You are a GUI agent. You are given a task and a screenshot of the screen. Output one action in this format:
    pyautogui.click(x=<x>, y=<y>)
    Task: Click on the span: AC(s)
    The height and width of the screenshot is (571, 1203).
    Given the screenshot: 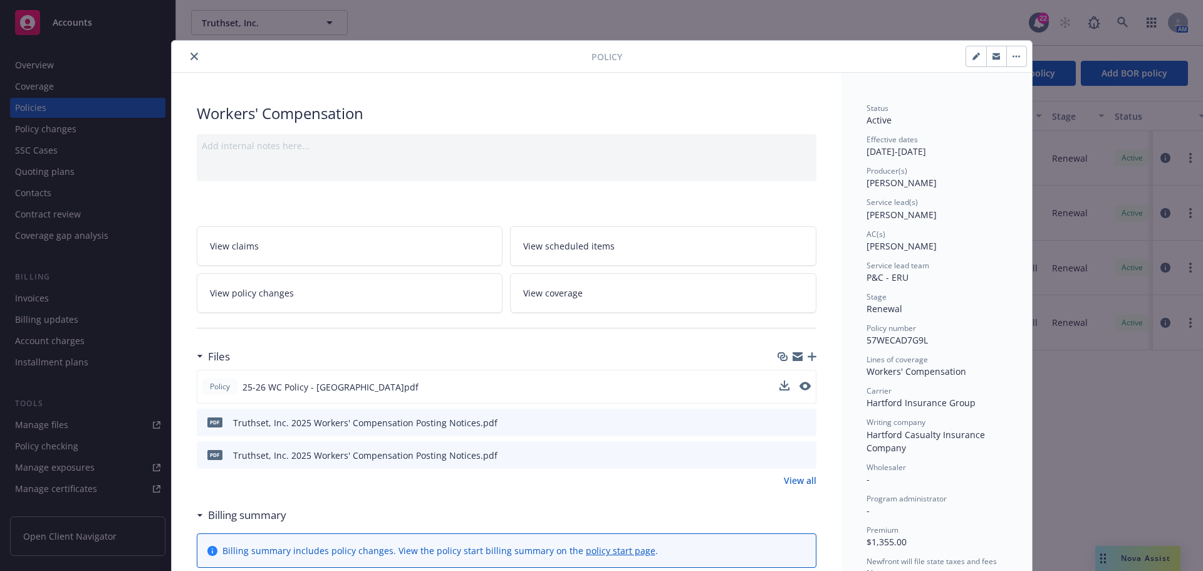 What is the action you would take?
    pyautogui.click(x=876, y=234)
    